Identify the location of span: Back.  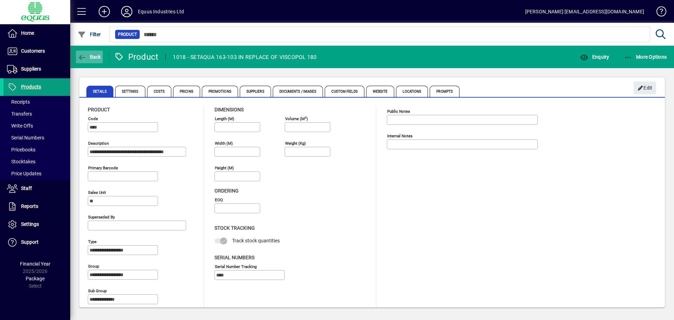
(89, 57).